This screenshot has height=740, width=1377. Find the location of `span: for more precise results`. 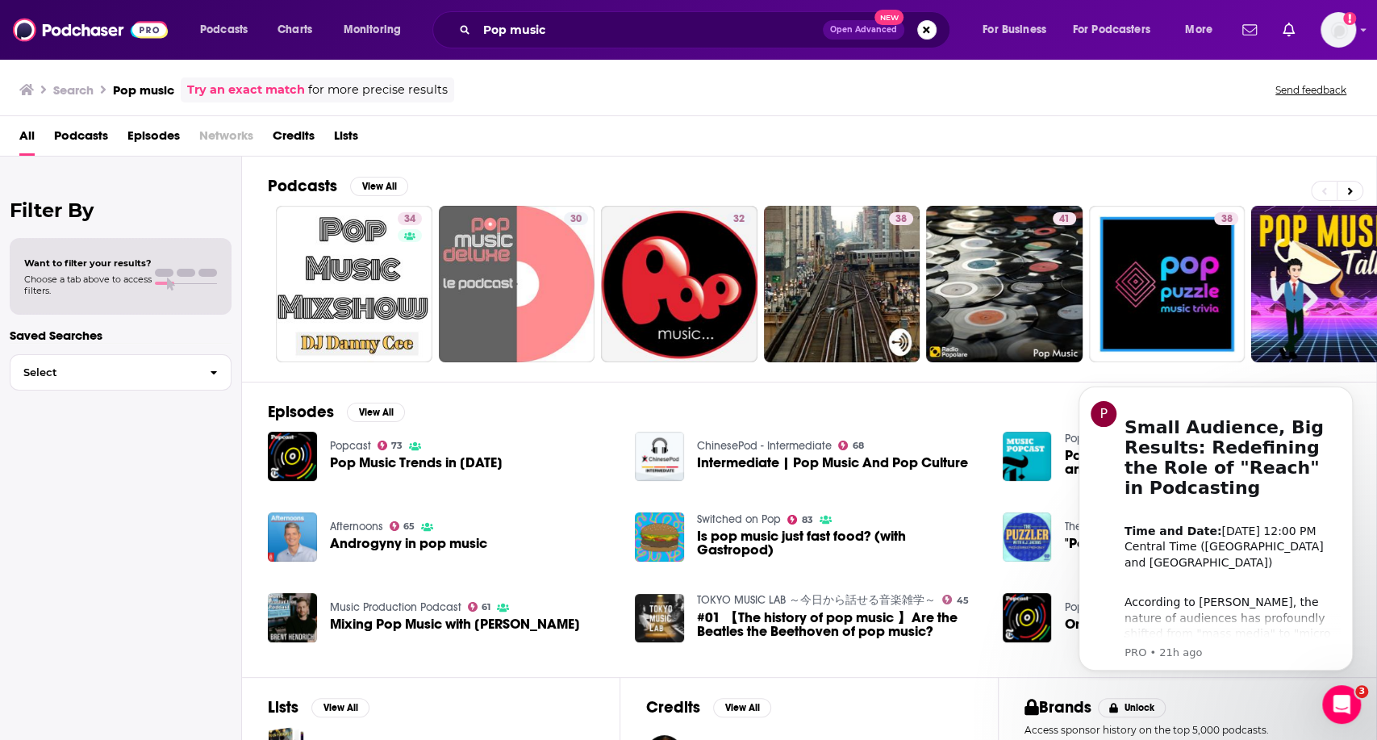

span: for more precise results is located at coordinates (377, 90).